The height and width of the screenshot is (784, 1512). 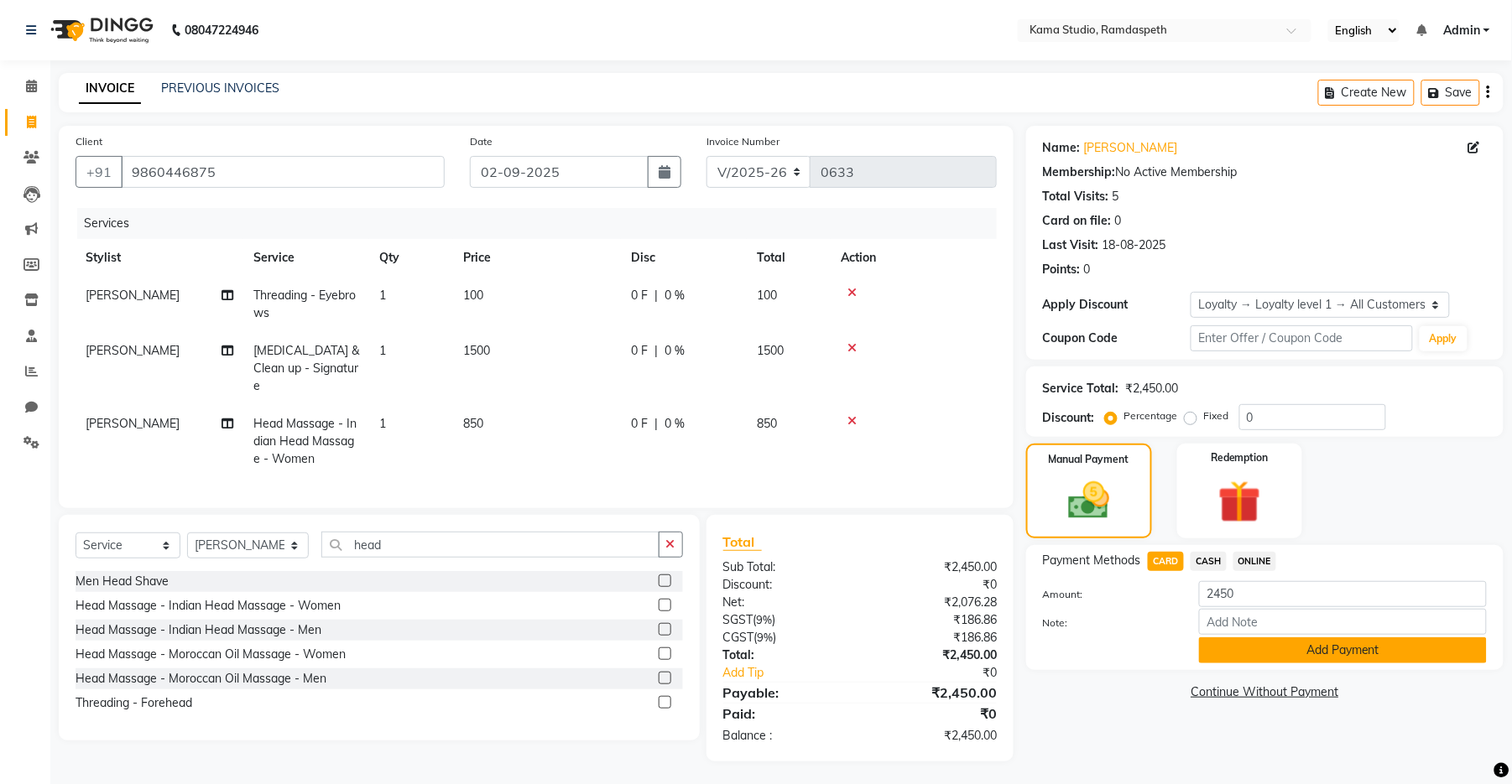 What do you see at coordinates (122, 581) in the screenshot?
I see `div: Men Head Shave` at bounding box center [122, 581].